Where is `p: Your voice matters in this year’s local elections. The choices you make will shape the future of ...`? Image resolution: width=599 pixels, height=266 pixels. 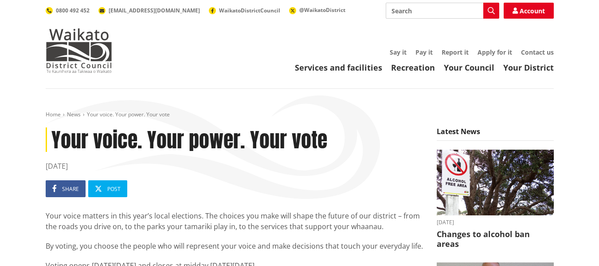 p: Your voice matters in this year’s local elections. The choices you make will shape the future of ... is located at coordinates (235, 221).